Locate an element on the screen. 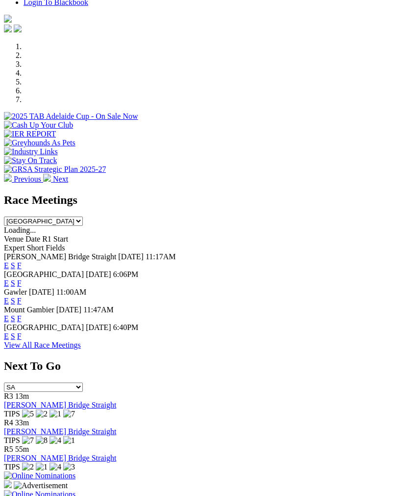  img: 15187_Greyhounds_GreysPlayCentral_Resize_SA_WebsiteBanner_300x115_2025.jpg is located at coordinates (8, 484).